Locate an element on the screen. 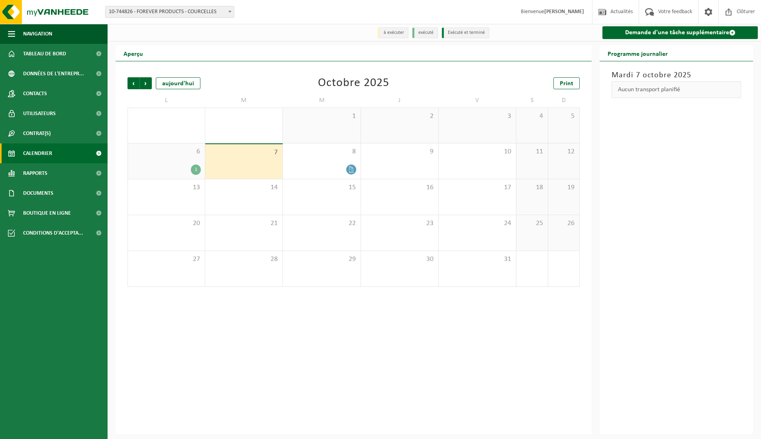 The height and width of the screenshot is (439, 761). span: 2 is located at coordinates (399, 116).